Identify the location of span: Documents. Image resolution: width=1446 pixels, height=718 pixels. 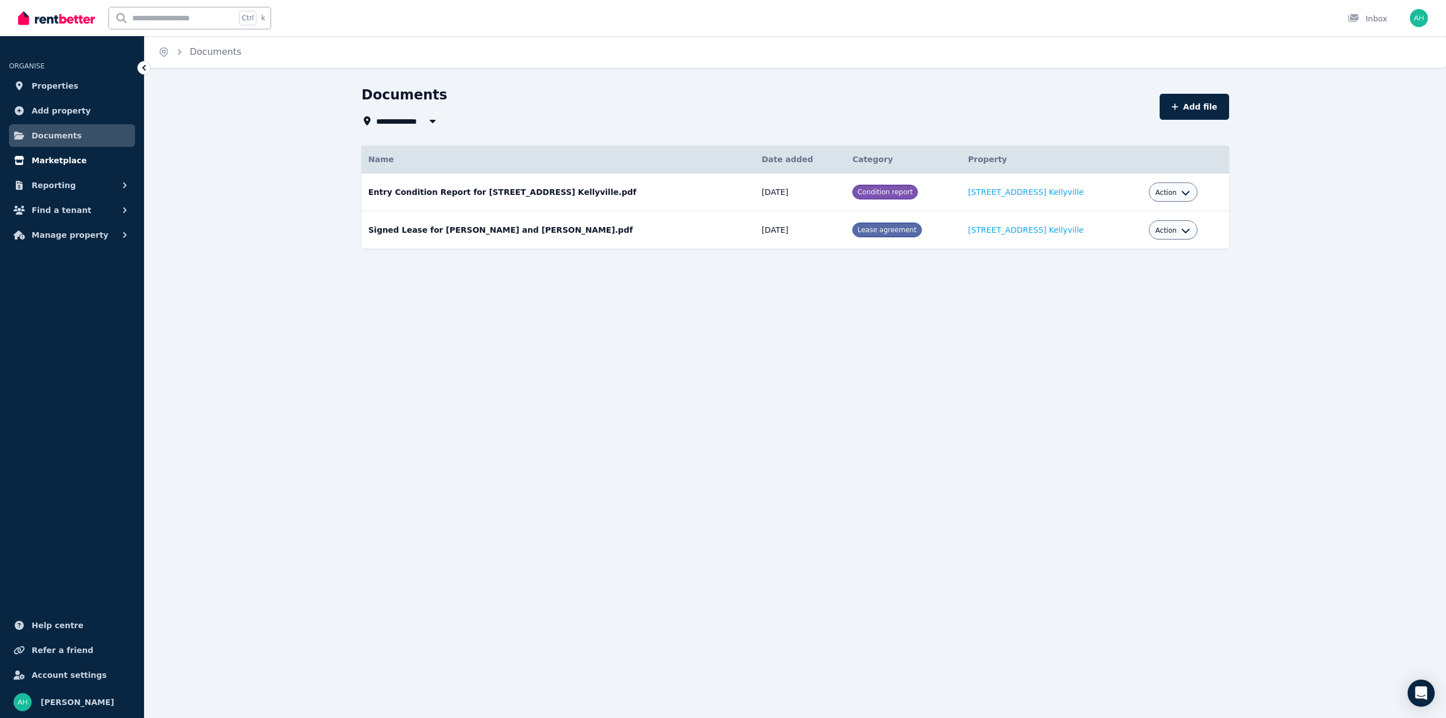
(56, 136).